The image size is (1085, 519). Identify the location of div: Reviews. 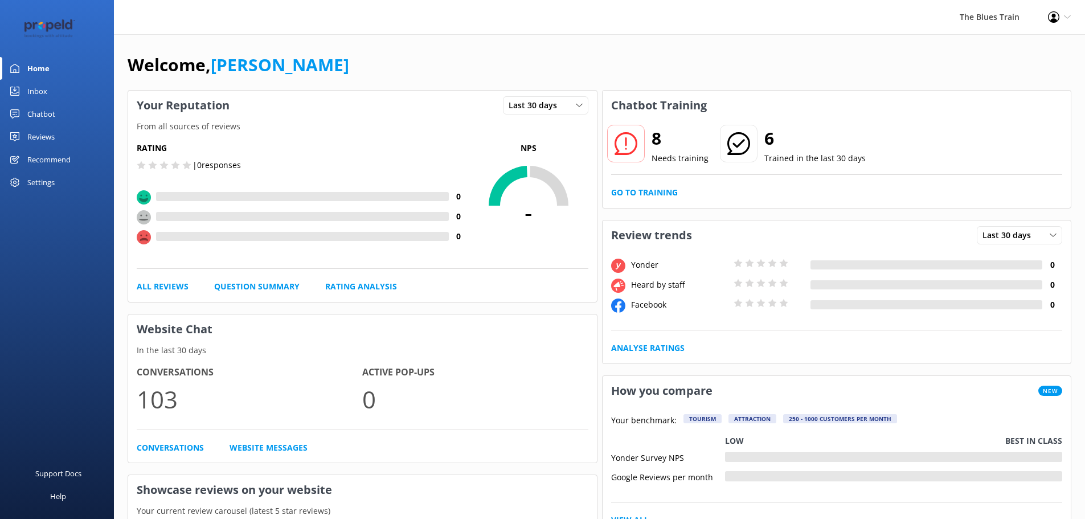
(41, 137).